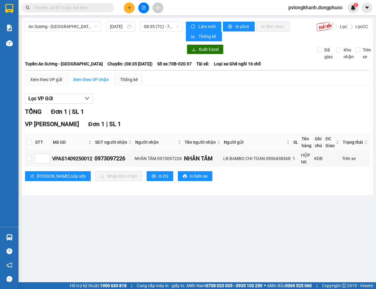 This screenshot has height=289, width=376. What do you see at coordinates (118, 27) in the screenshot?
I see `input: 14/09/2025` at bounding box center [118, 27].